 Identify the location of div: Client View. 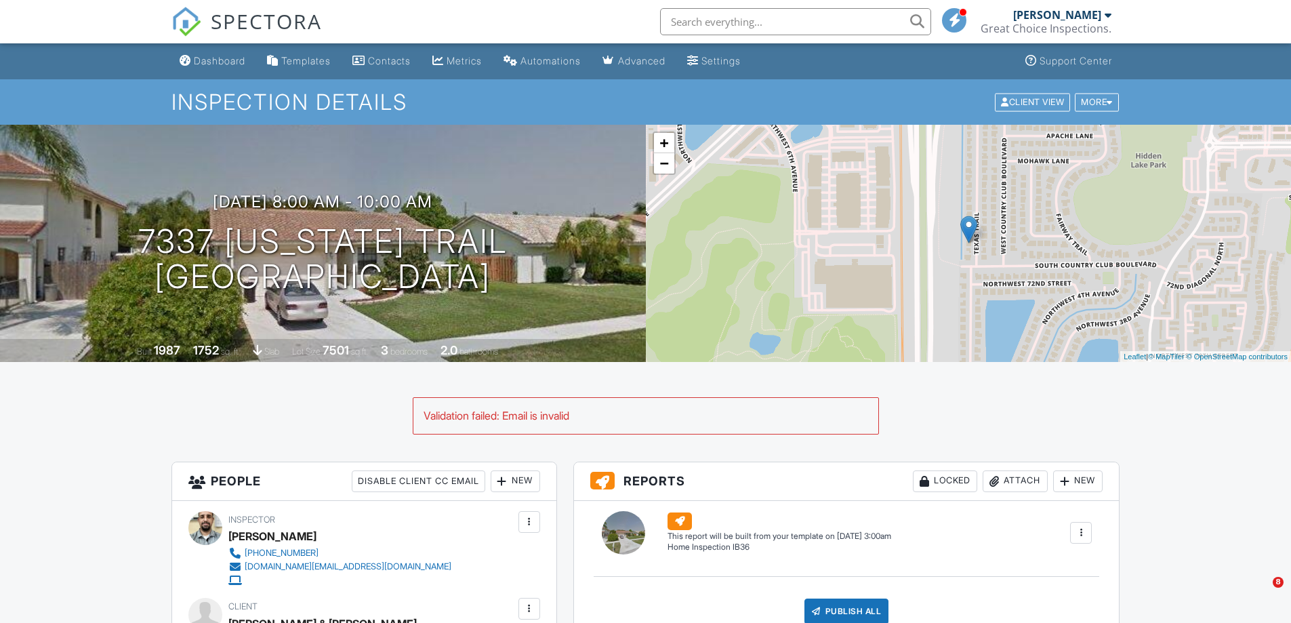
(1032, 102).